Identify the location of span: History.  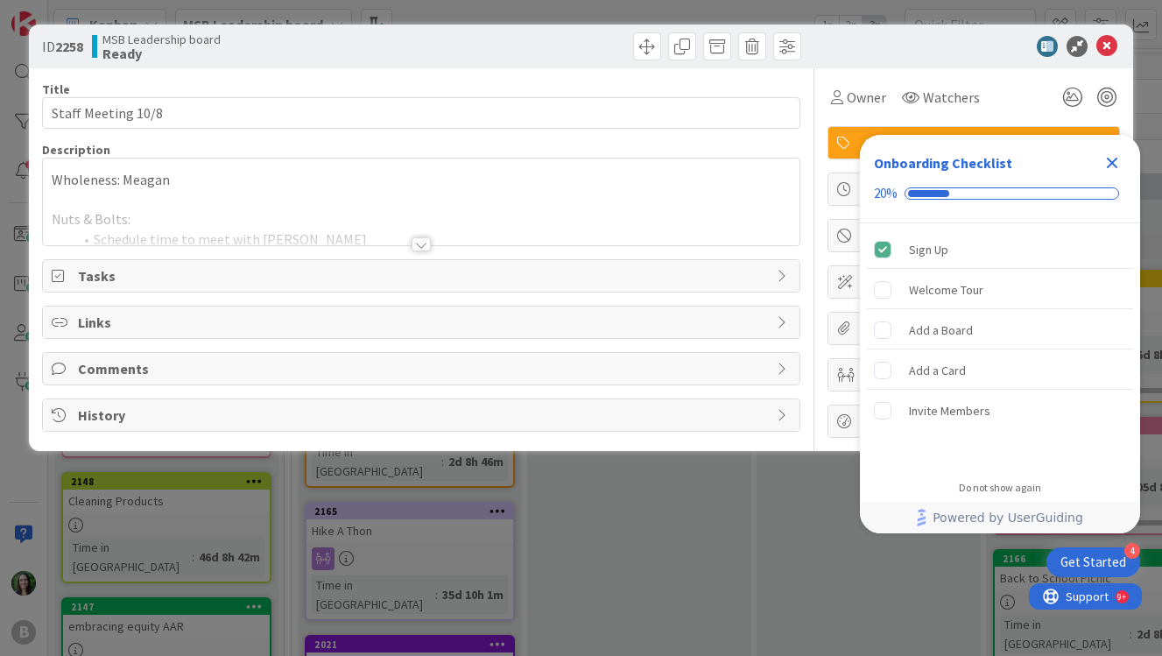
(423, 415).